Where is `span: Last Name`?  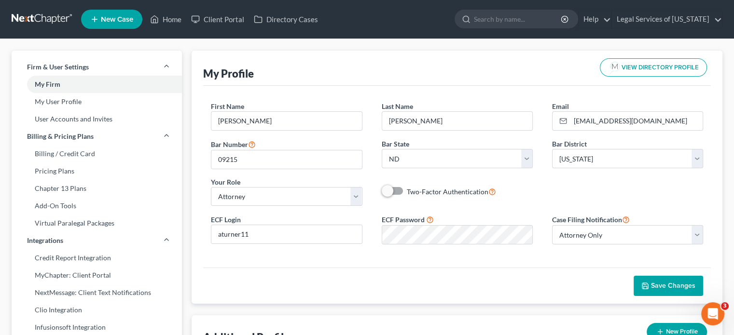
span: Last Name is located at coordinates (397, 106).